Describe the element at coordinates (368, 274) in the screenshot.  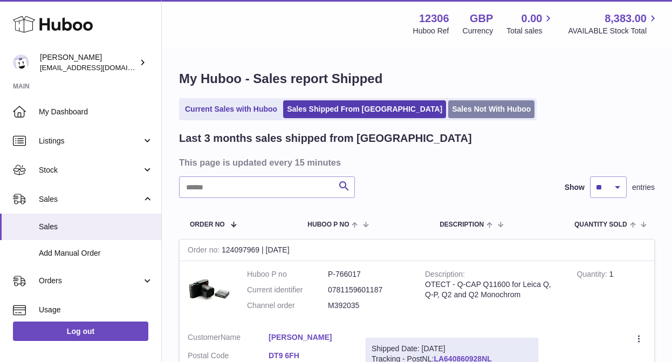
I see `dd: P-766017` at that location.